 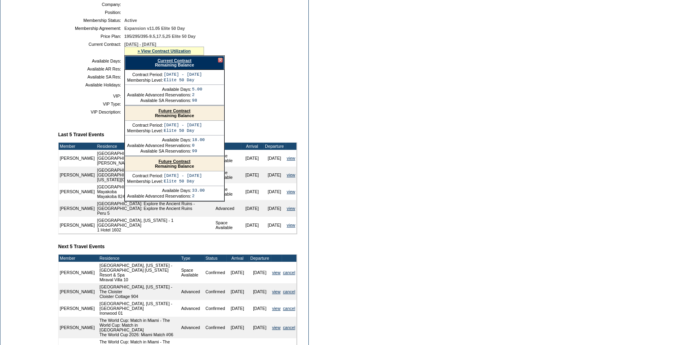 What do you see at coordinates (91, 69) in the screenshot?
I see `td: Available AR Res:` at bounding box center [91, 69].